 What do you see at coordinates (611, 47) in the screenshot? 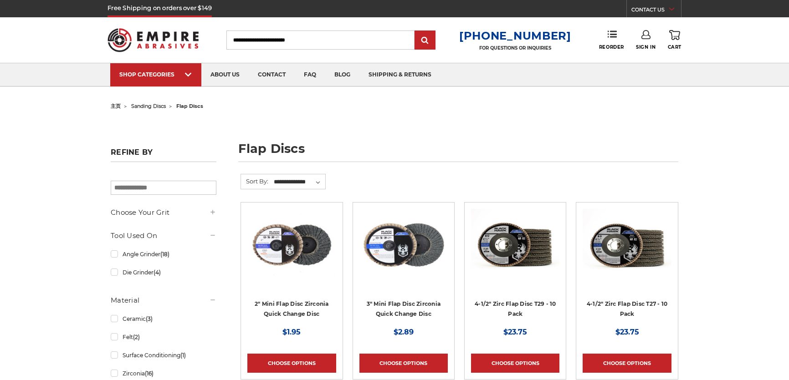
I see `span: Reorder` at bounding box center [611, 47].